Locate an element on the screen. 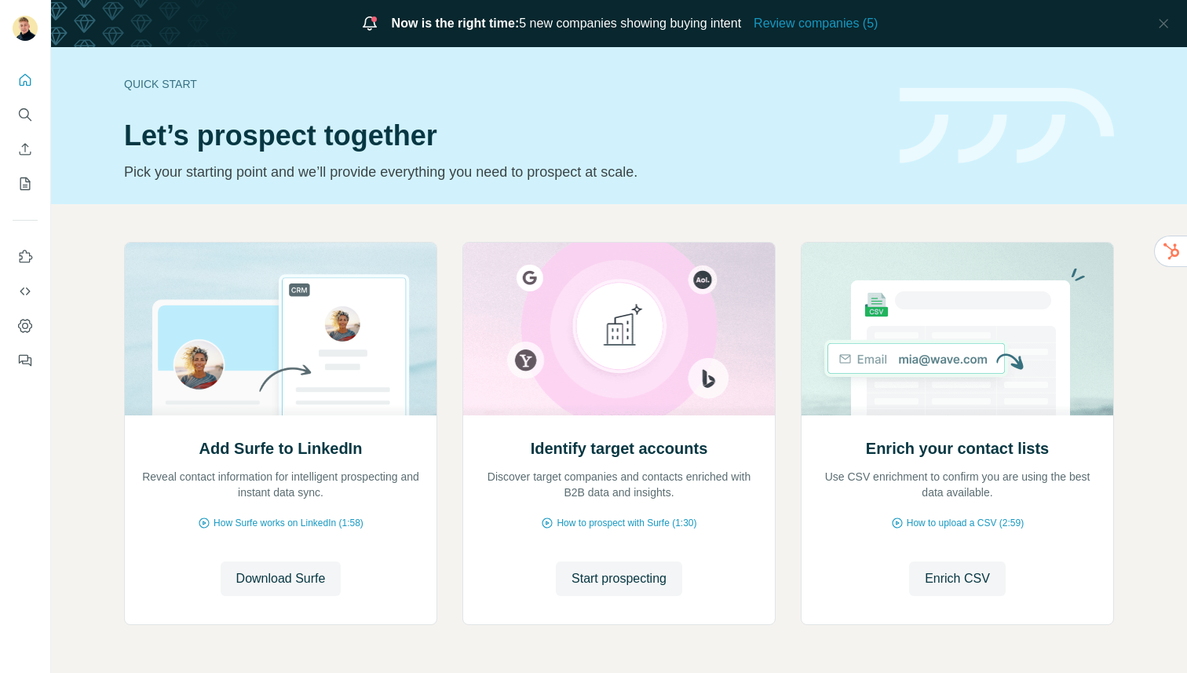 Image resolution: width=1187 pixels, height=673 pixels. button: Quick start is located at coordinates (25, 80).